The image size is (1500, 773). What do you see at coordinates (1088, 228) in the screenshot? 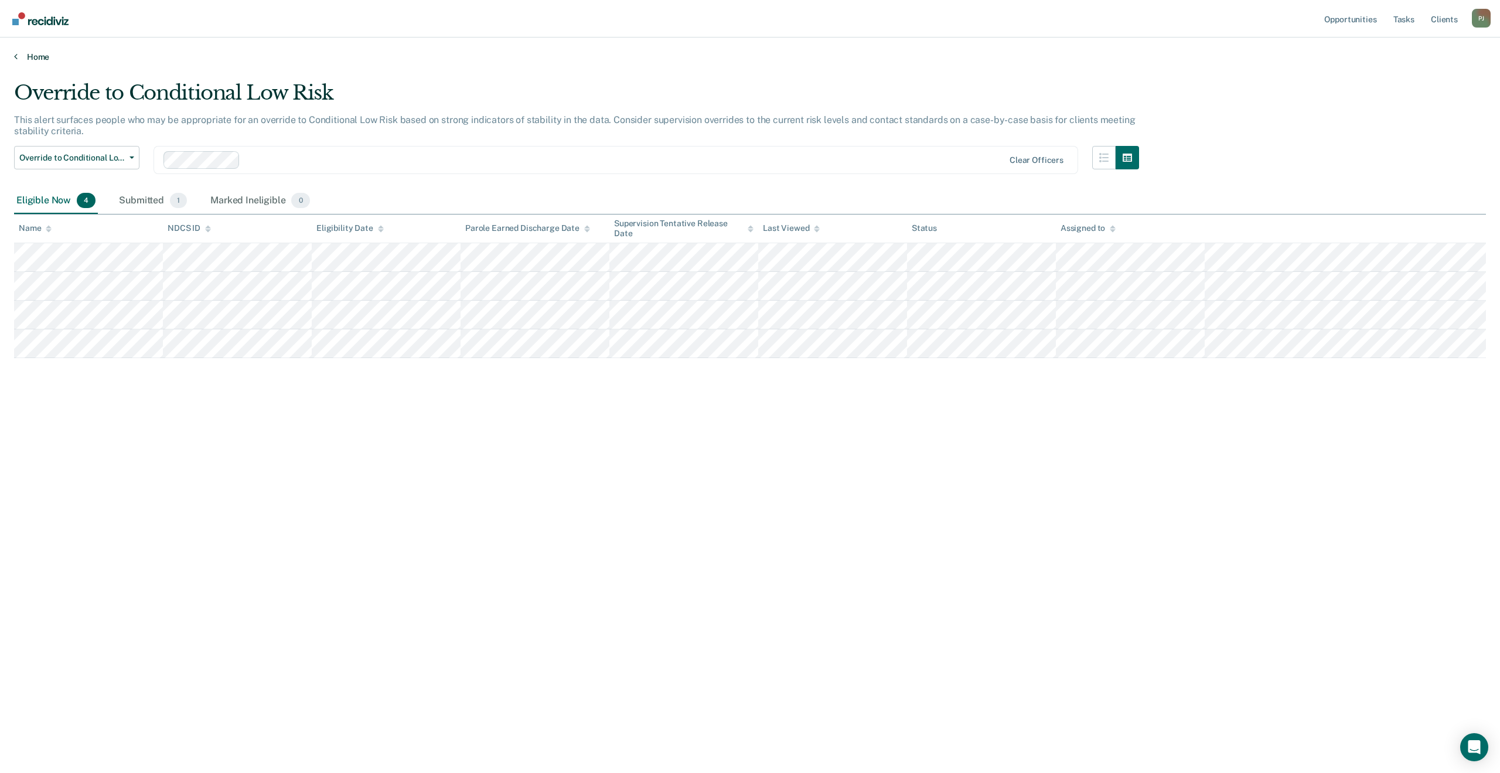
I see `div: Assigned to` at bounding box center [1088, 228].